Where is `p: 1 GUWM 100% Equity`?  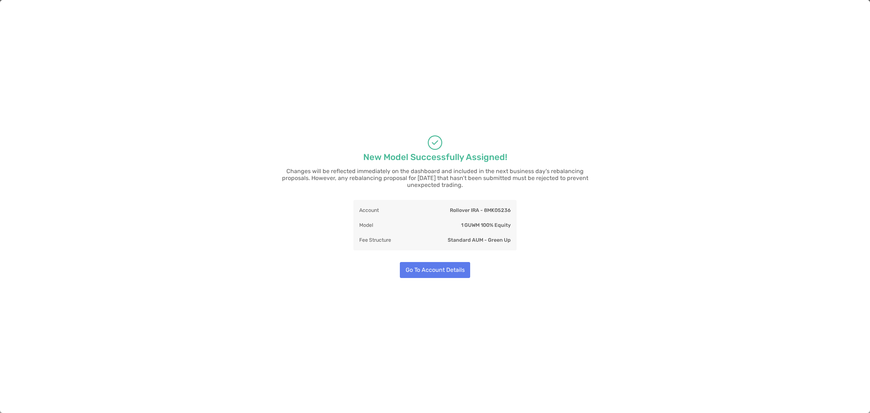
p: 1 GUWM 100% Equity is located at coordinates (486, 225).